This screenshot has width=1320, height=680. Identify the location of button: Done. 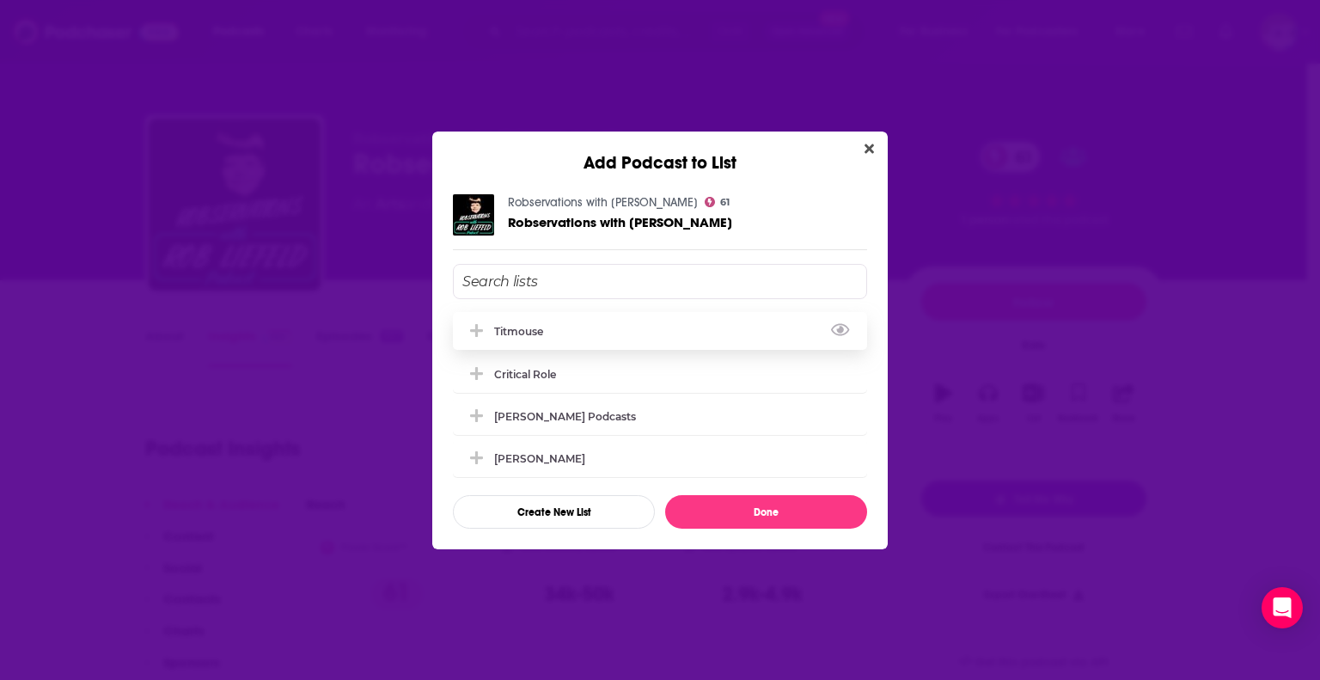
(766, 511).